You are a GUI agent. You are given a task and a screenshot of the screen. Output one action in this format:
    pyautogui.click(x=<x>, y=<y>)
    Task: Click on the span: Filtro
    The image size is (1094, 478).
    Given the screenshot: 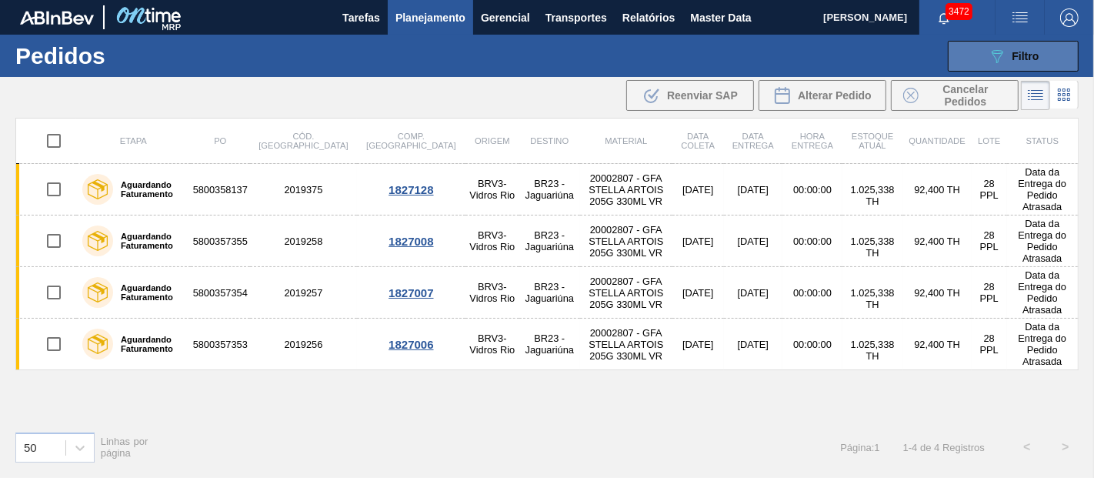 What is the action you would take?
    pyautogui.click(x=1025, y=56)
    